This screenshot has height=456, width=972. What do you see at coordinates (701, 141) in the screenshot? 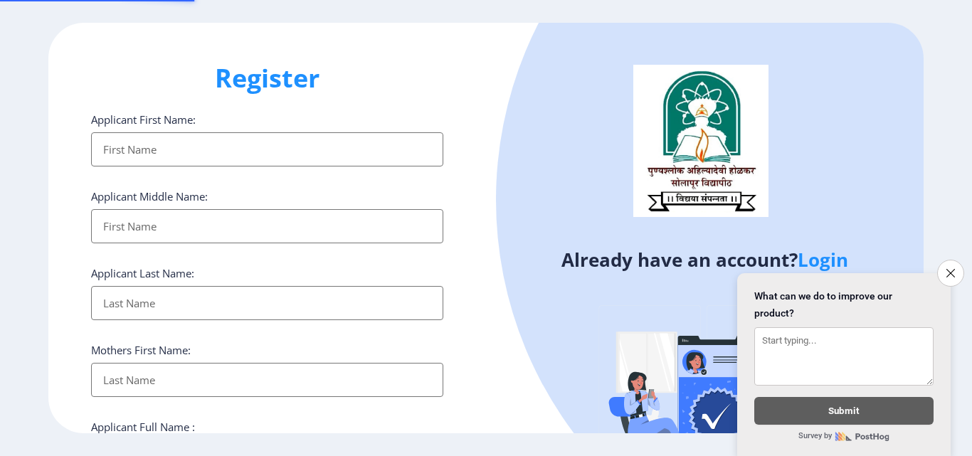
I see `img: logo` at bounding box center [701, 141].